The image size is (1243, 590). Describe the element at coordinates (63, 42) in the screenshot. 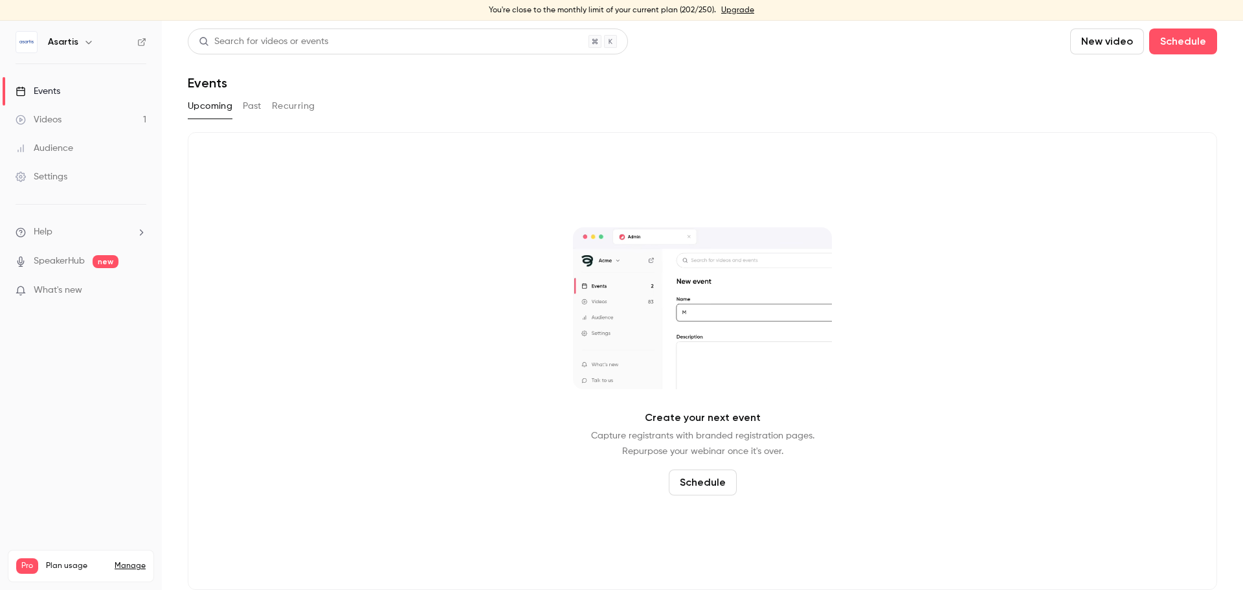

I see `h6: Asartis` at that location.